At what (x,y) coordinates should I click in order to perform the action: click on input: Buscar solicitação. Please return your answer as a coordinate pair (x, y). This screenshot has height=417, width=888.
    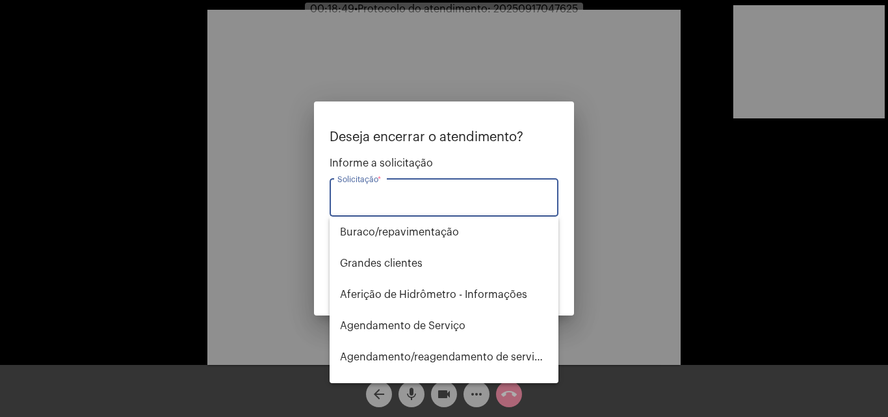
    Looking at the image, I should click on (444, 200).